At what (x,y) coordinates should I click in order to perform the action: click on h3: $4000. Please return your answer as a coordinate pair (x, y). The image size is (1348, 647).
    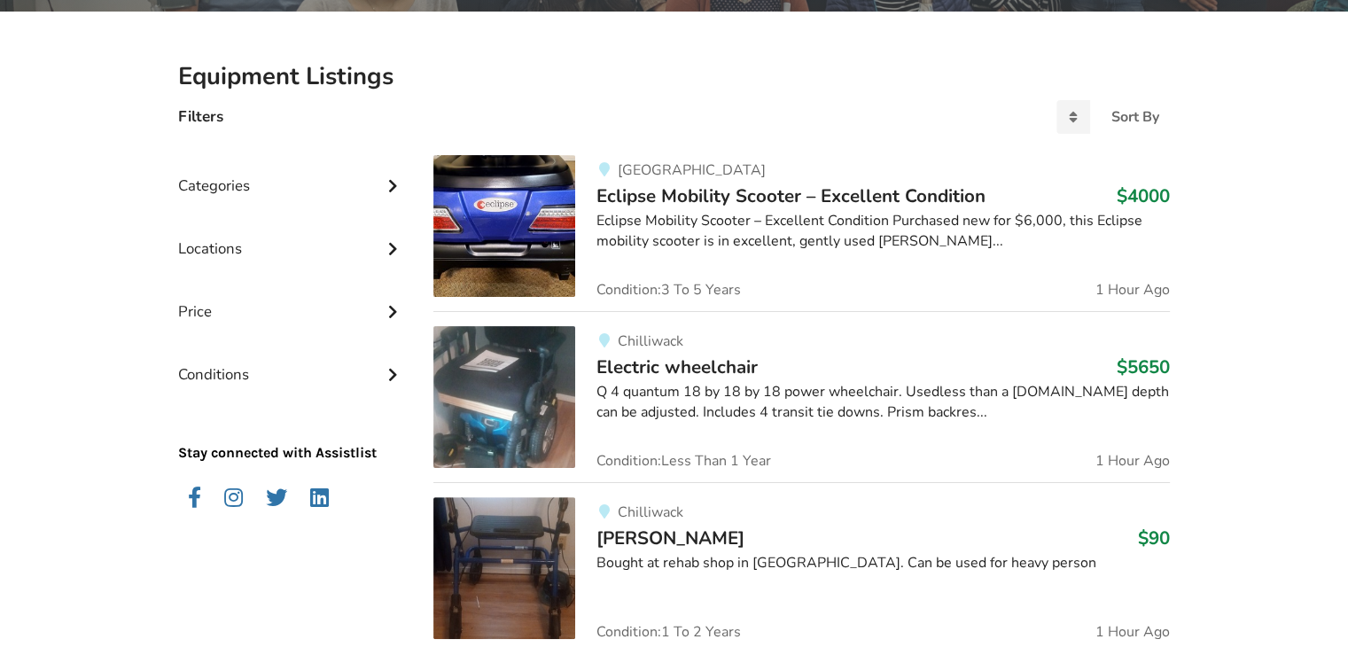
    Looking at the image, I should click on (1144, 196).